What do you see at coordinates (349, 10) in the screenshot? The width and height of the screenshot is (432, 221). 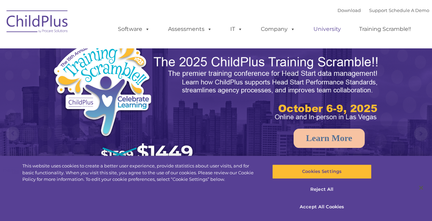 I see `a: Download` at bounding box center [349, 10].